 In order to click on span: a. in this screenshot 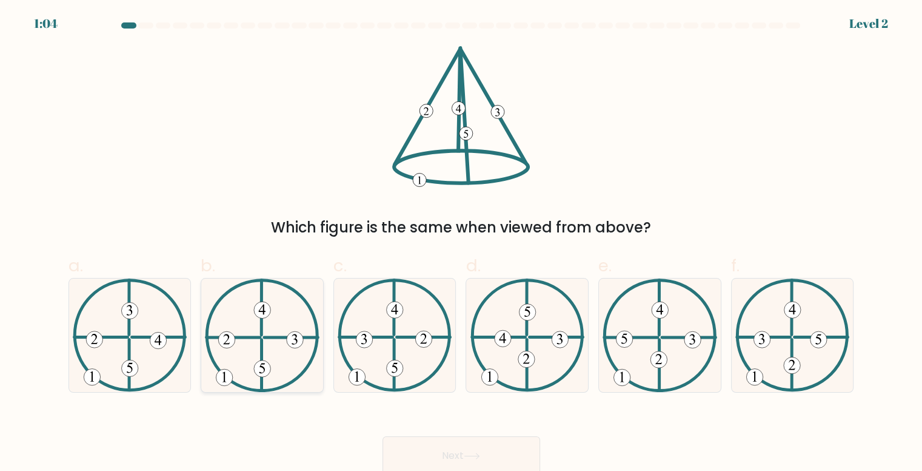, I will do `click(76, 265)`.